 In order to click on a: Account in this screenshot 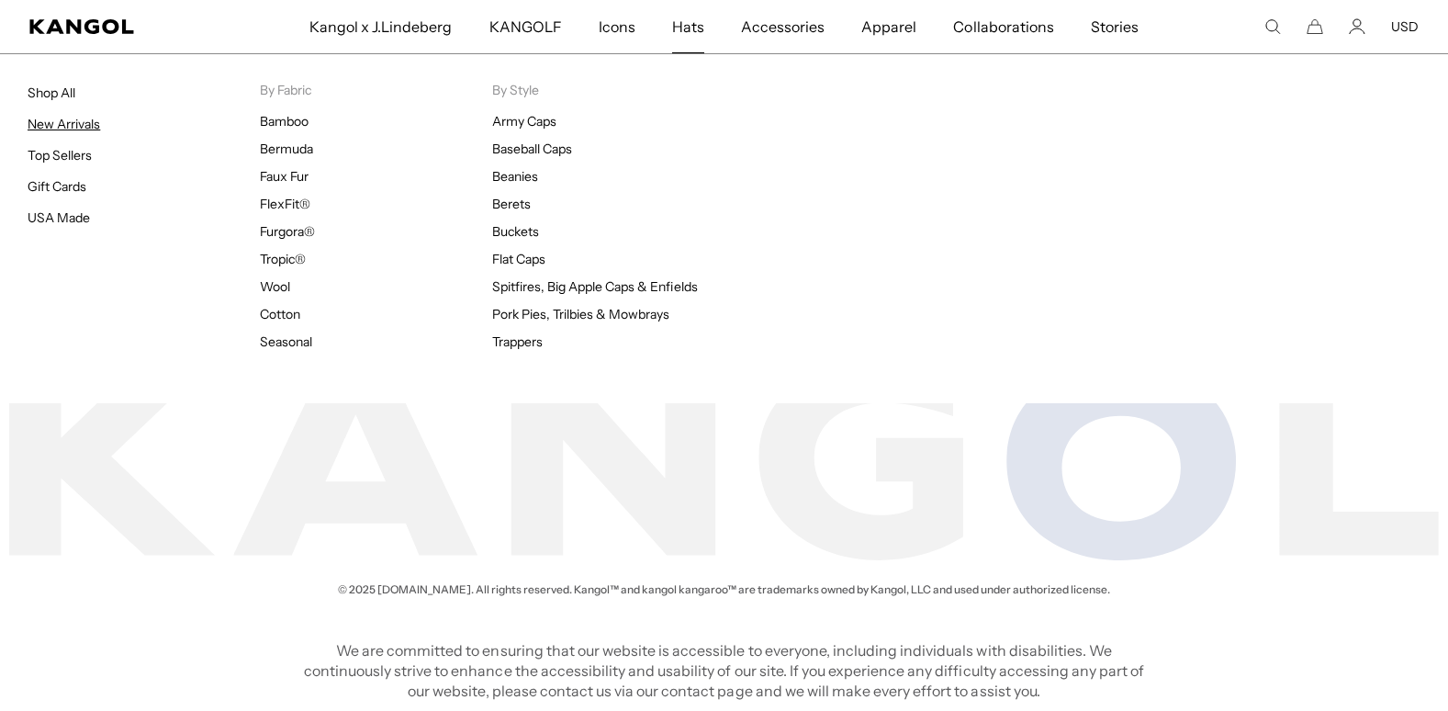, I will do `click(1357, 27)`.